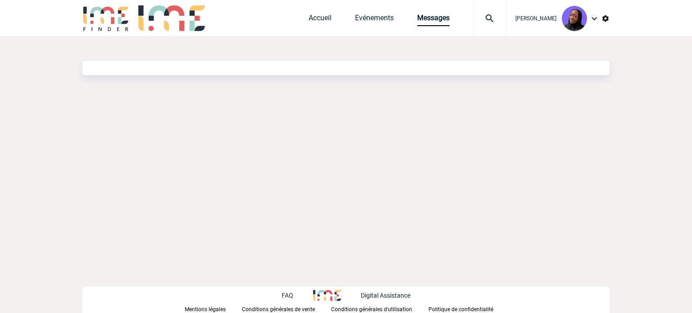 Image resolution: width=692 pixels, height=313 pixels. I want to click on p: Conditions générales d'utilisation, so click(372, 310).